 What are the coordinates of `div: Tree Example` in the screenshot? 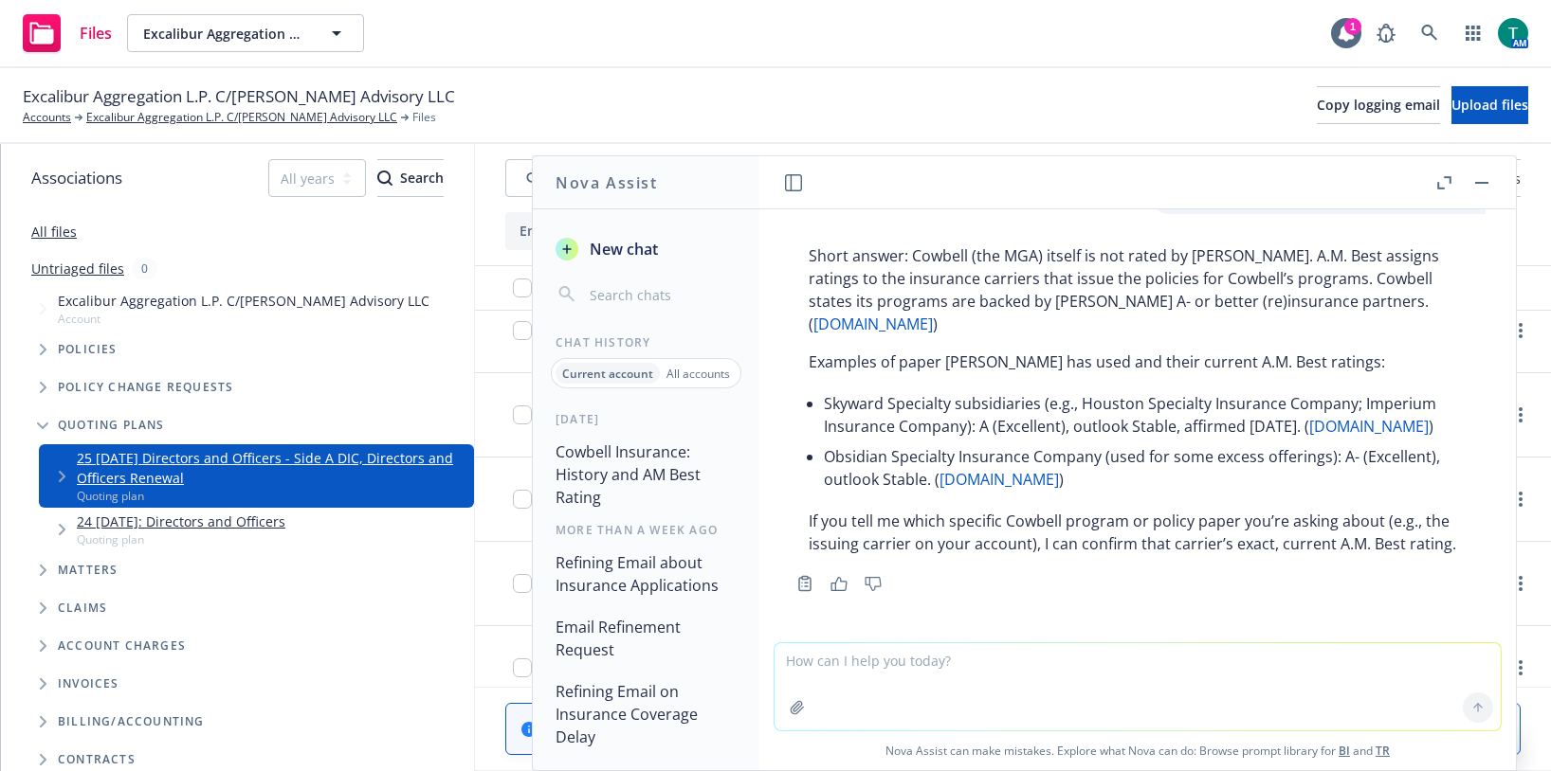 It's located at (237, 495).